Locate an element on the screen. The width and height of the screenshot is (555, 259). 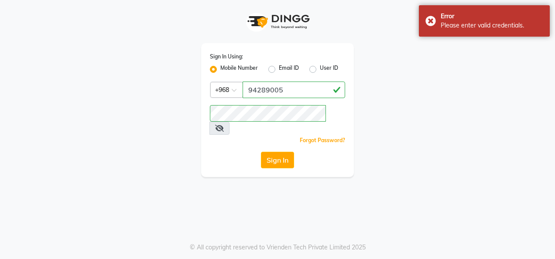
label: Sign In Using: is located at coordinates (226, 57).